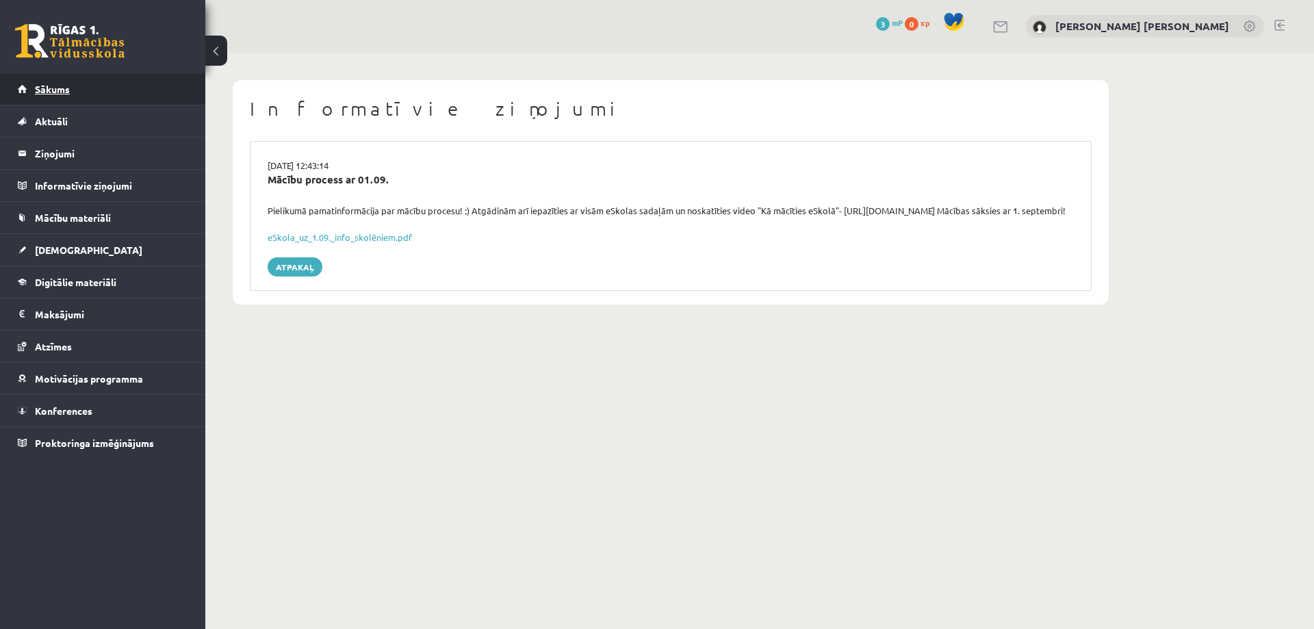 Image resolution: width=1314 pixels, height=629 pixels. I want to click on span: 0, so click(912, 24).